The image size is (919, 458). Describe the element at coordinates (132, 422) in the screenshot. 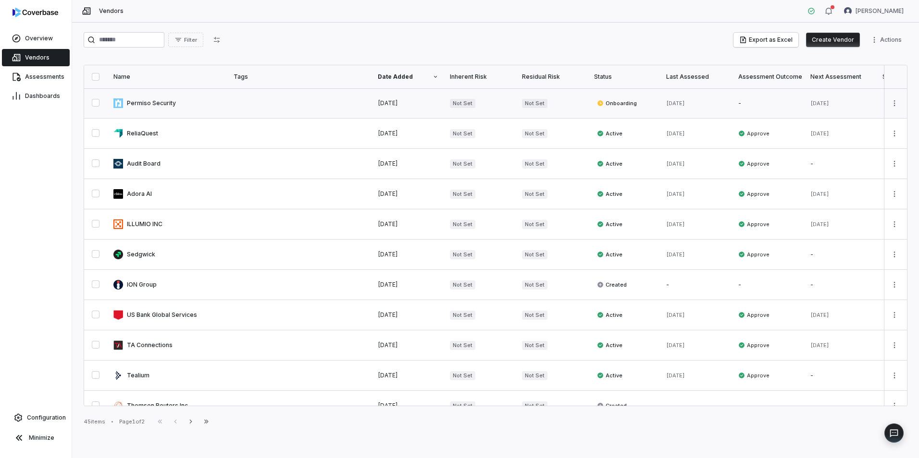

I see `div: Page 1 of 2` at that location.